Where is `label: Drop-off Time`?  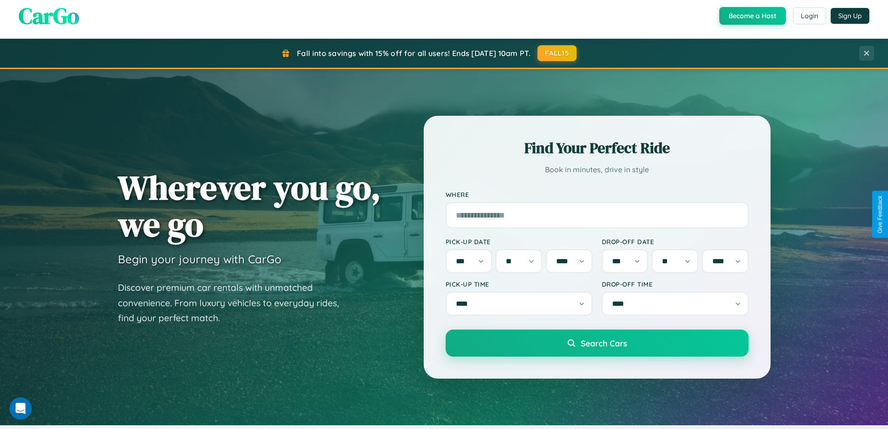
label: Drop-off Time is located at coordinates (675, 284).